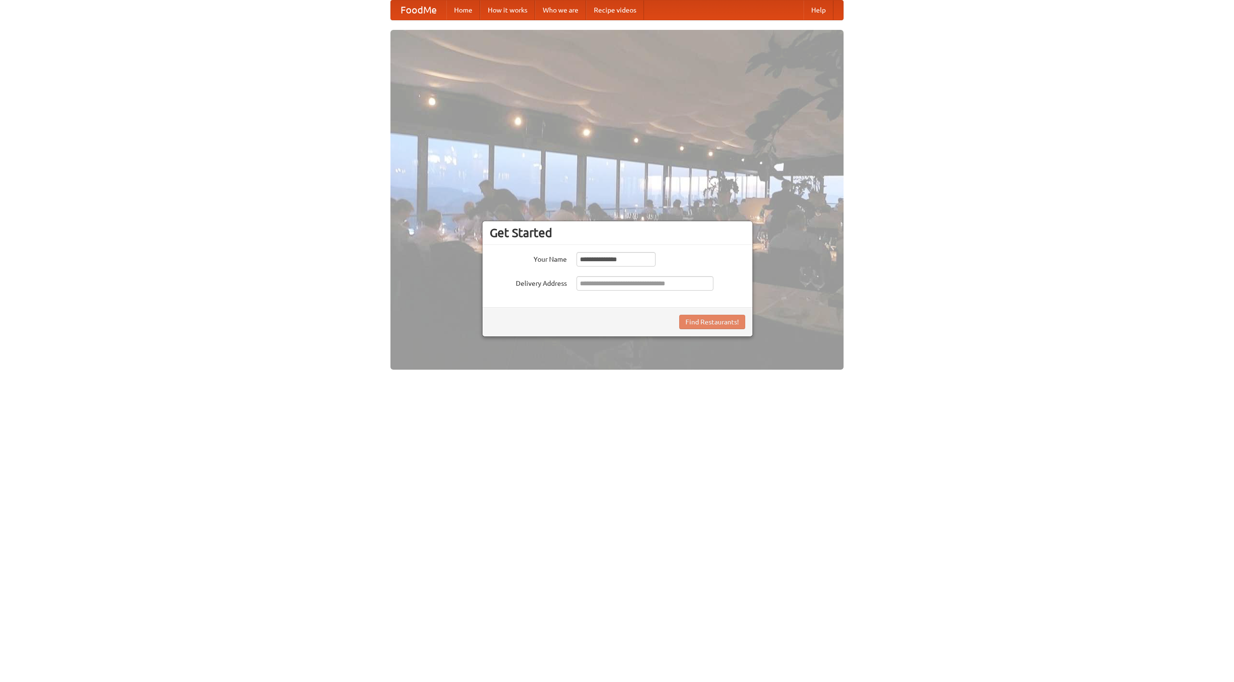  Describe the element at coordinates (818, 10) in the screenshot. I see `a: Help` at that location.